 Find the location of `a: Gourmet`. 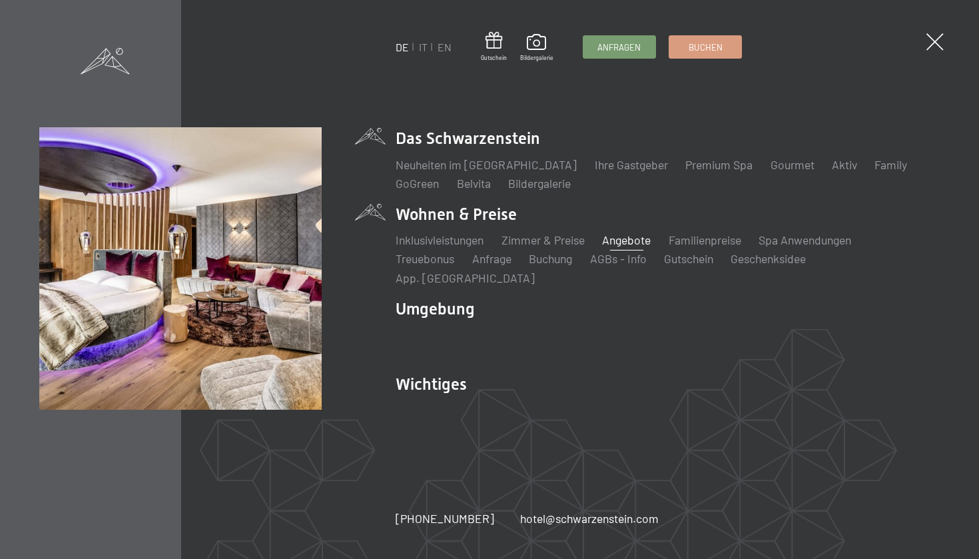

a: Gourmet is located at coordinates (792, 164).